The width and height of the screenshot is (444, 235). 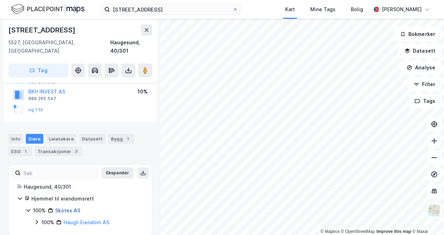 I want to click on button: Bokmerker, so click(x=417, y=34).